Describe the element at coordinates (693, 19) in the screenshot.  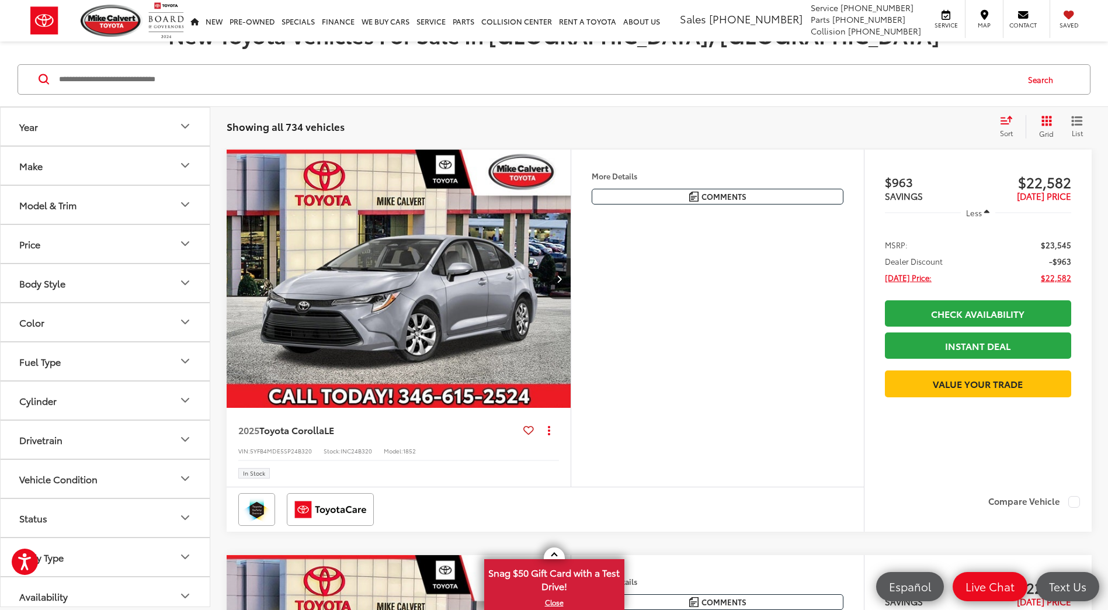
I see `span: Sales` at that location.